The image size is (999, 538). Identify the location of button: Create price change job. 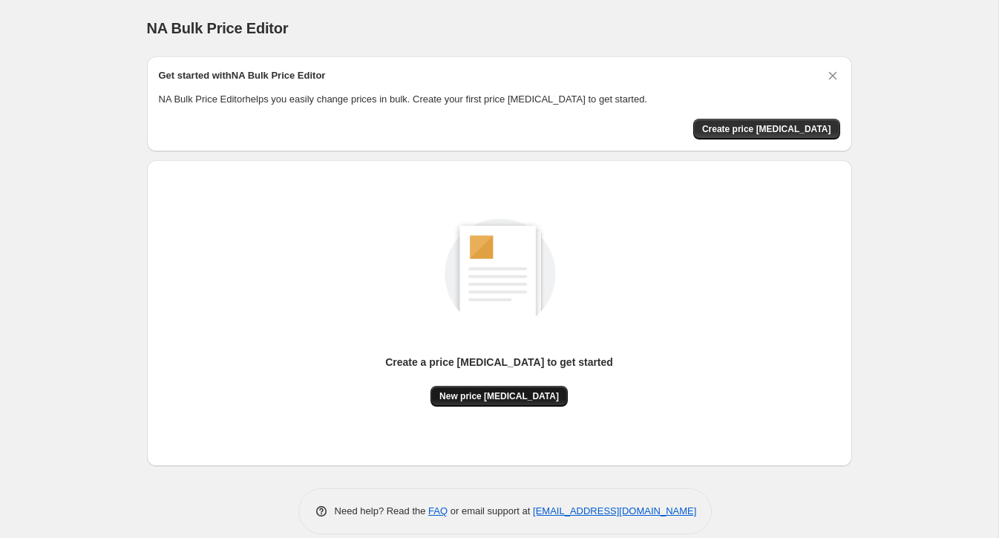
(767, 129).